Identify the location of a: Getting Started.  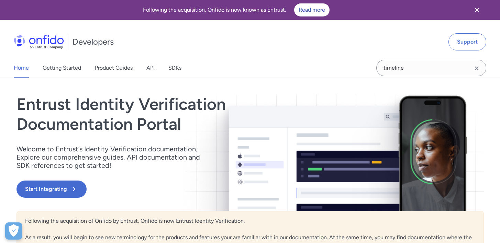
(62, 68).